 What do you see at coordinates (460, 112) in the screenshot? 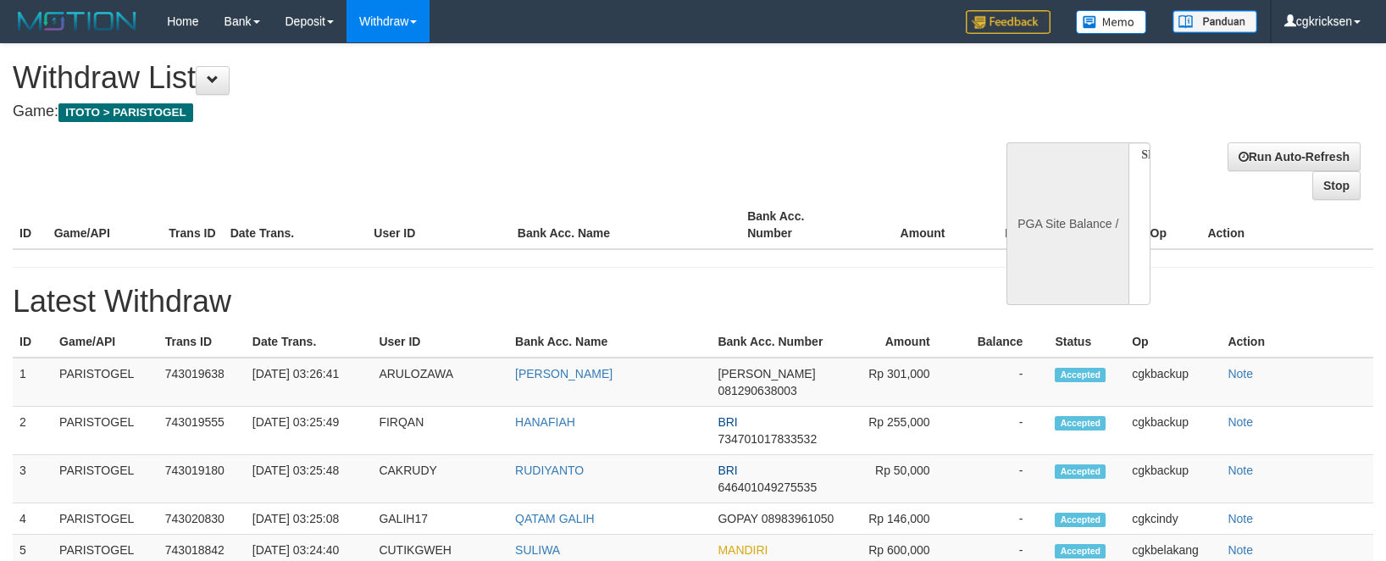
I see `h4: Game:` at bounding box center [460, 112].